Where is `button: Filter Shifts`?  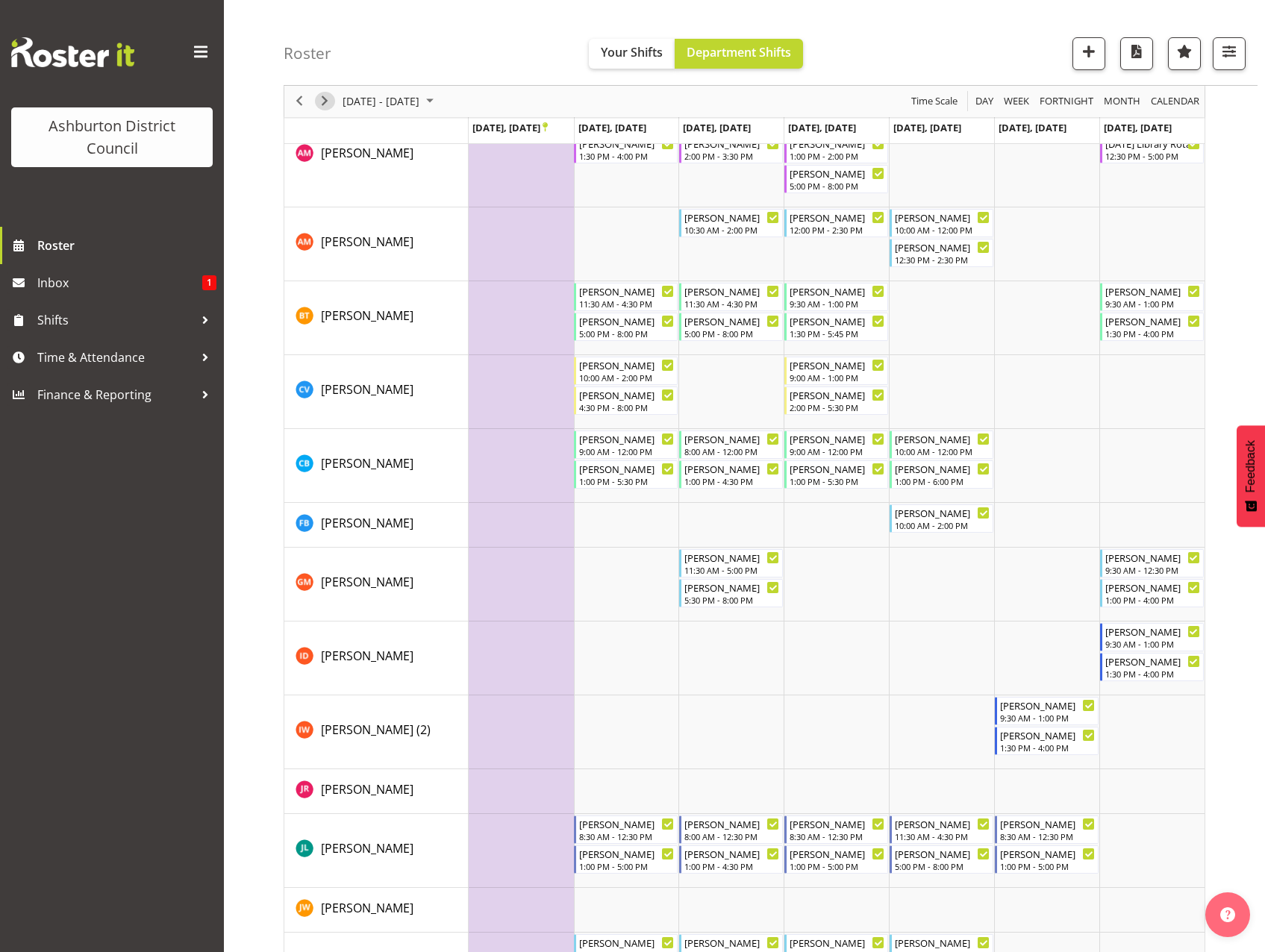 button: Filter Shifts is located at coordinates (1229, 53).